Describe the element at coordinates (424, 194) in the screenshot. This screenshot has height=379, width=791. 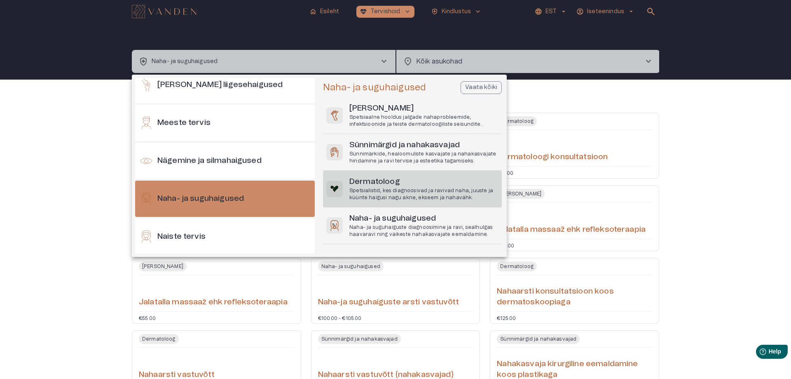
I see `p: Spetsialistid, kes diagnoosivad ja ravivad naha, juuste ja küünte haigusi nagu akne, ekseem ja na...` at that location.